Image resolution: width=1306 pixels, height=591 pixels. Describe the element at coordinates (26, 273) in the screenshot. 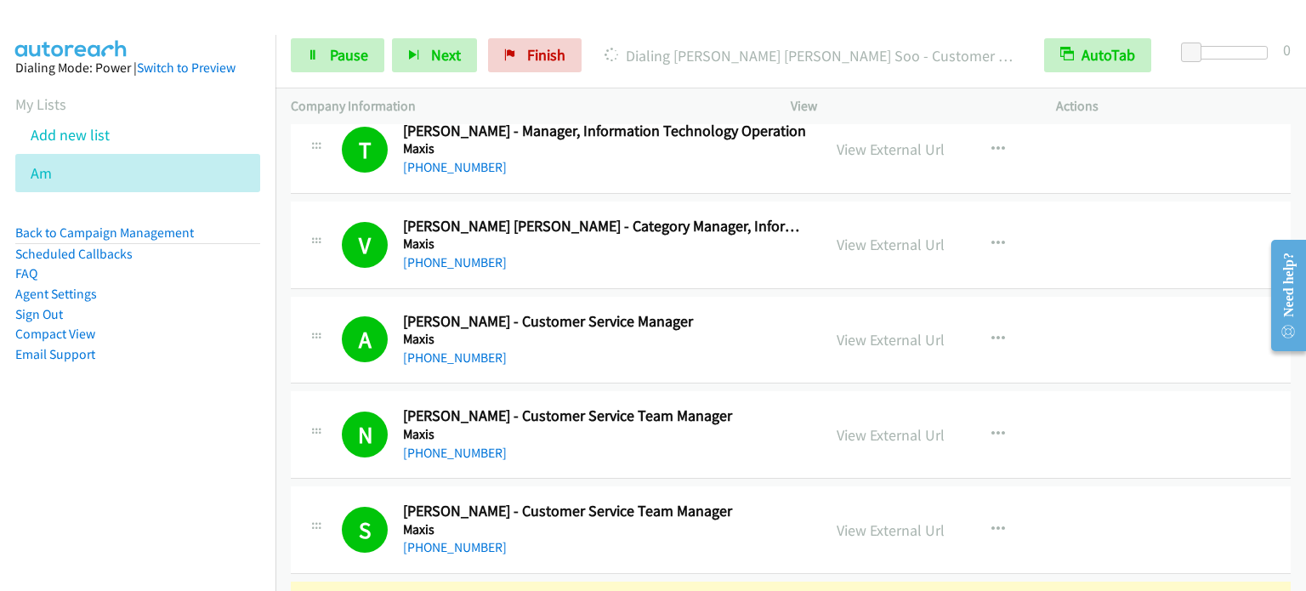

I see `a: FAQ` at that location.